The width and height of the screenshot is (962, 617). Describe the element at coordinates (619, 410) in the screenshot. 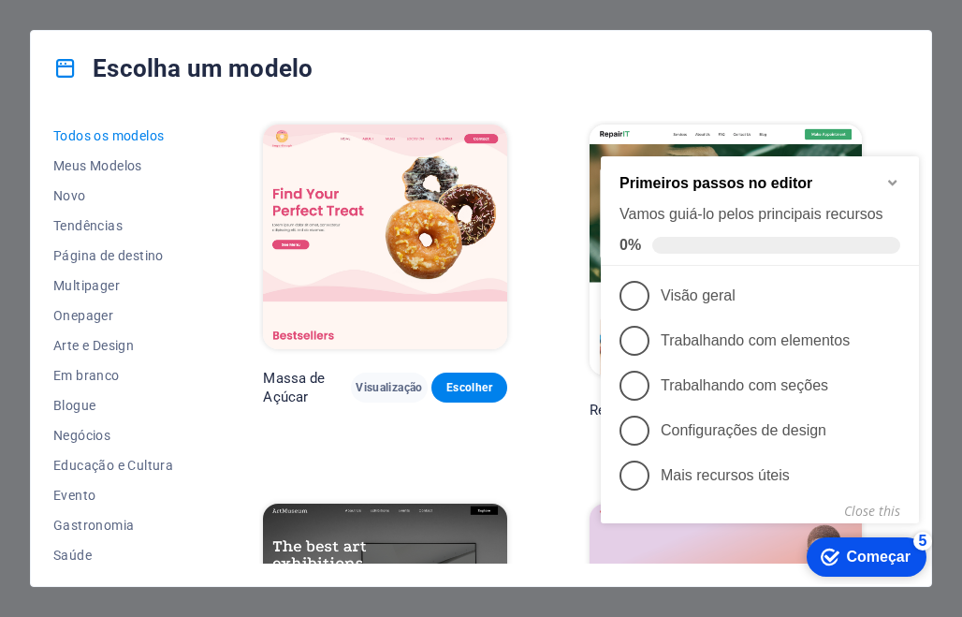

I see `font: RepararIT` at that location.